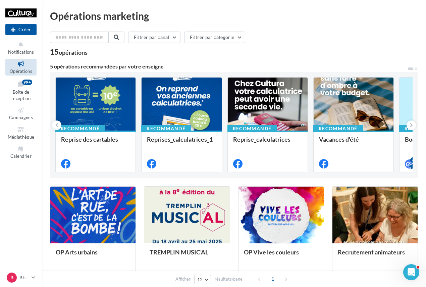 This screenshot has width=426, height=287. What do you see at coordinates (21, 156) in the screenshot?
I see `span: Calendrier` at bounding box center [21, 156].